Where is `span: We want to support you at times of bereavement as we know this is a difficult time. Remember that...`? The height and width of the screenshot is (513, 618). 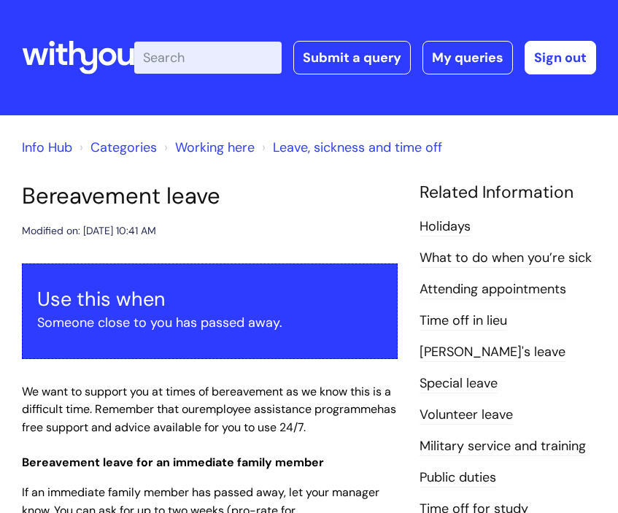
span: We want to support you at times of bereavement as we know this is a difficult time. Remember that... is located at coordinates (206, 400).